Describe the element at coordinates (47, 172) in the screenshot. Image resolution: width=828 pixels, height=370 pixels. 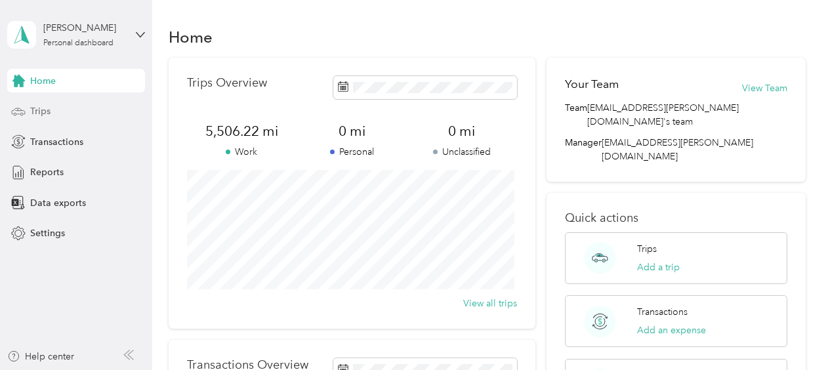
I see `span: Reports` at that location.